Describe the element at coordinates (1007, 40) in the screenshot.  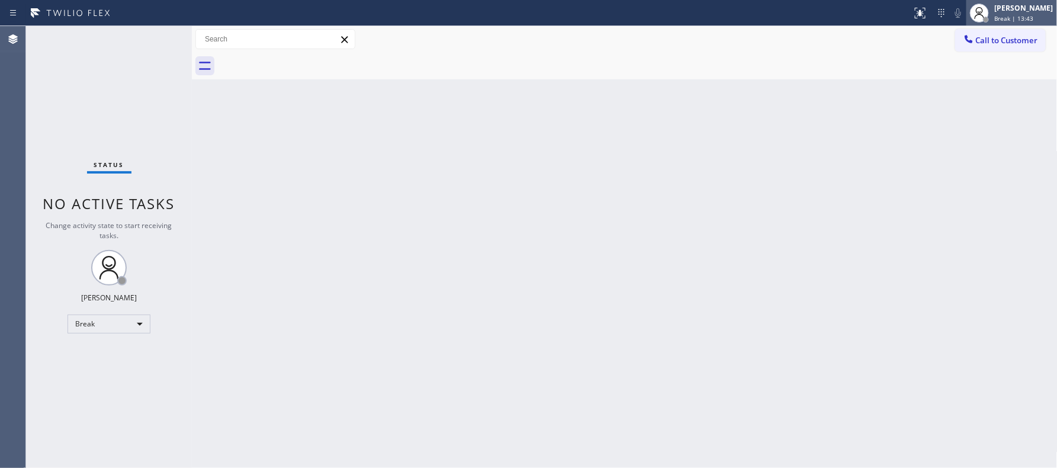
I see `span: Call to Customer` at that location.